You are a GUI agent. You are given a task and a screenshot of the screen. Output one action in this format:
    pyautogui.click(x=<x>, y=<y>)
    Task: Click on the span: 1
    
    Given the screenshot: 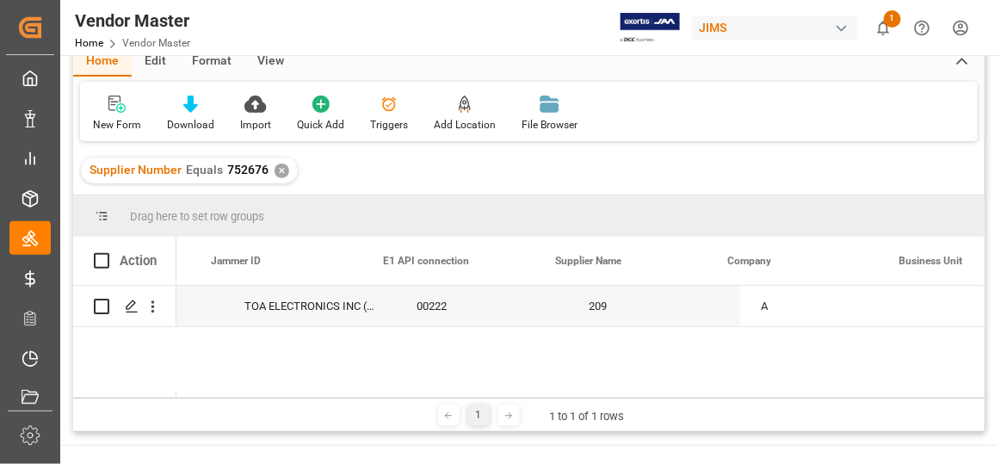 What is the action you would take?
    pyautogui.click(x=893, y=19)
    